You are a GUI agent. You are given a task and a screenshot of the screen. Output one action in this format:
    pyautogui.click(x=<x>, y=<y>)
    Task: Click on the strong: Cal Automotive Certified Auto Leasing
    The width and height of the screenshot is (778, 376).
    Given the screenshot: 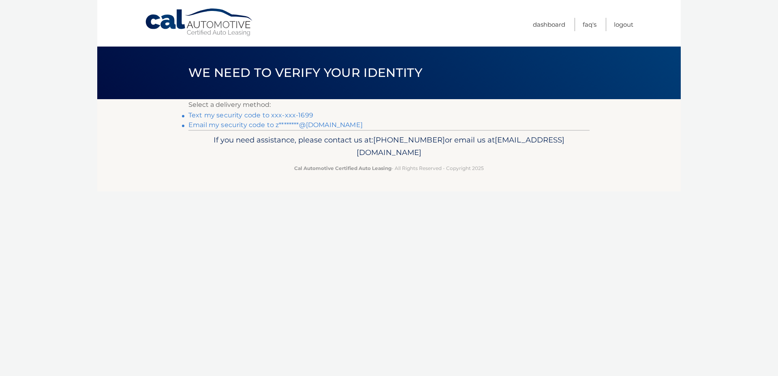 What is the action you would take?
    pyautogui.click(x=343, y=168)
    